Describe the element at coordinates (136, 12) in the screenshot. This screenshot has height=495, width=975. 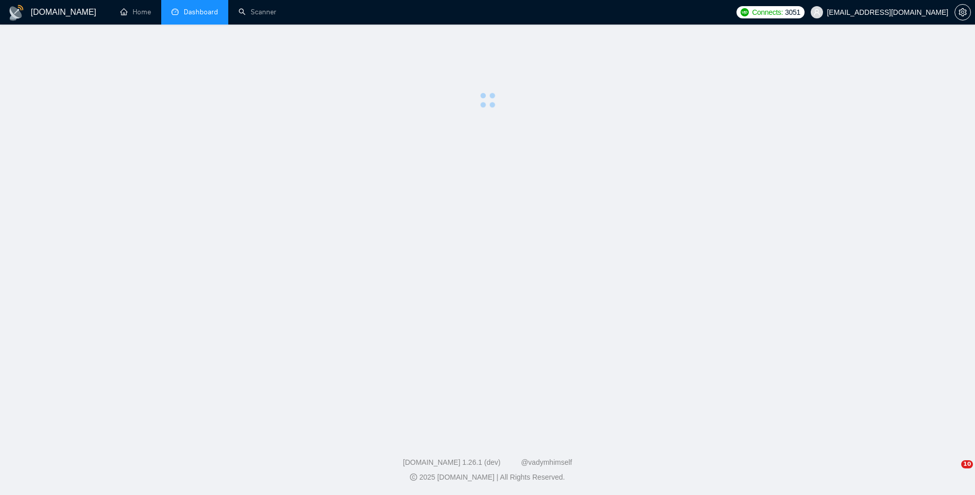
I see `a: homeHome` at that location.